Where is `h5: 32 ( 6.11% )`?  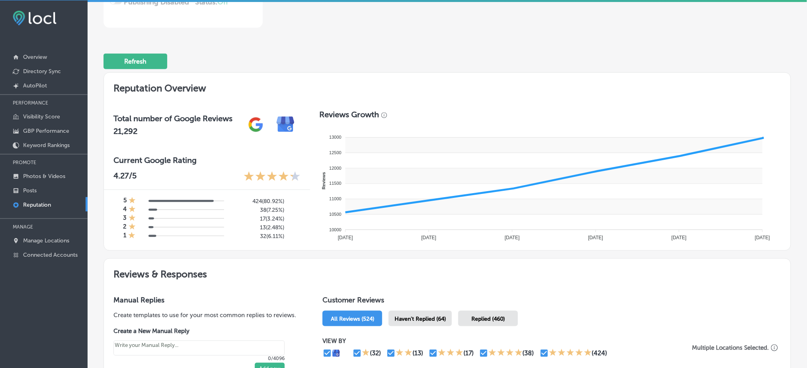
h5: 32 ( 6.11% ) is located at coordinates (257, 236).